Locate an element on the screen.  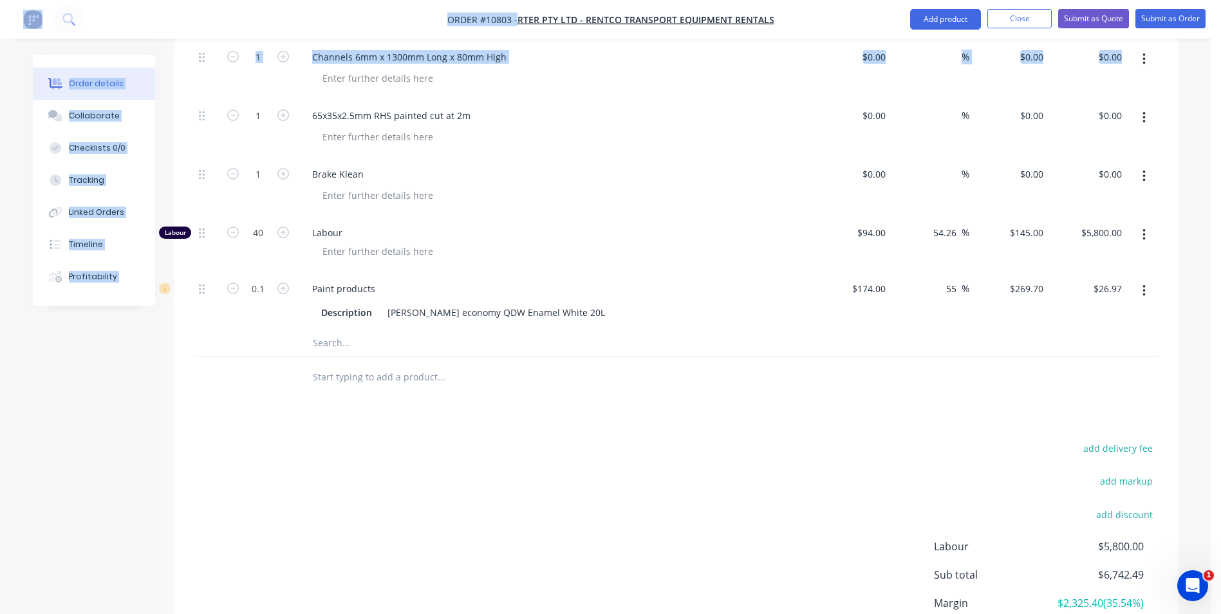
button: Collaborate is located at coordinates (94, 116).